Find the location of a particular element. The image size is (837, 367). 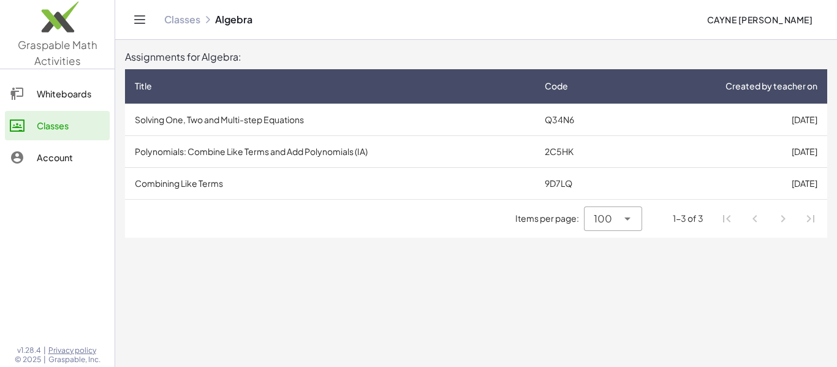

td: Combining Like Terms is located at coordinates (329, 183).